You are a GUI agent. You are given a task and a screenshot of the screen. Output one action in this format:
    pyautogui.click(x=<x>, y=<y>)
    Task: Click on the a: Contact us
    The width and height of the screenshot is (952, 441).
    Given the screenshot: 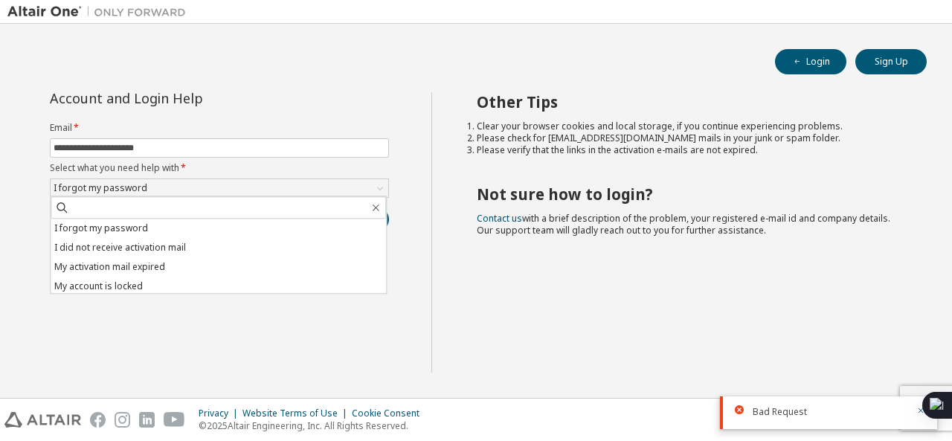 What is the action you would take?
    pyautogui.click(x=499, y=218)
    